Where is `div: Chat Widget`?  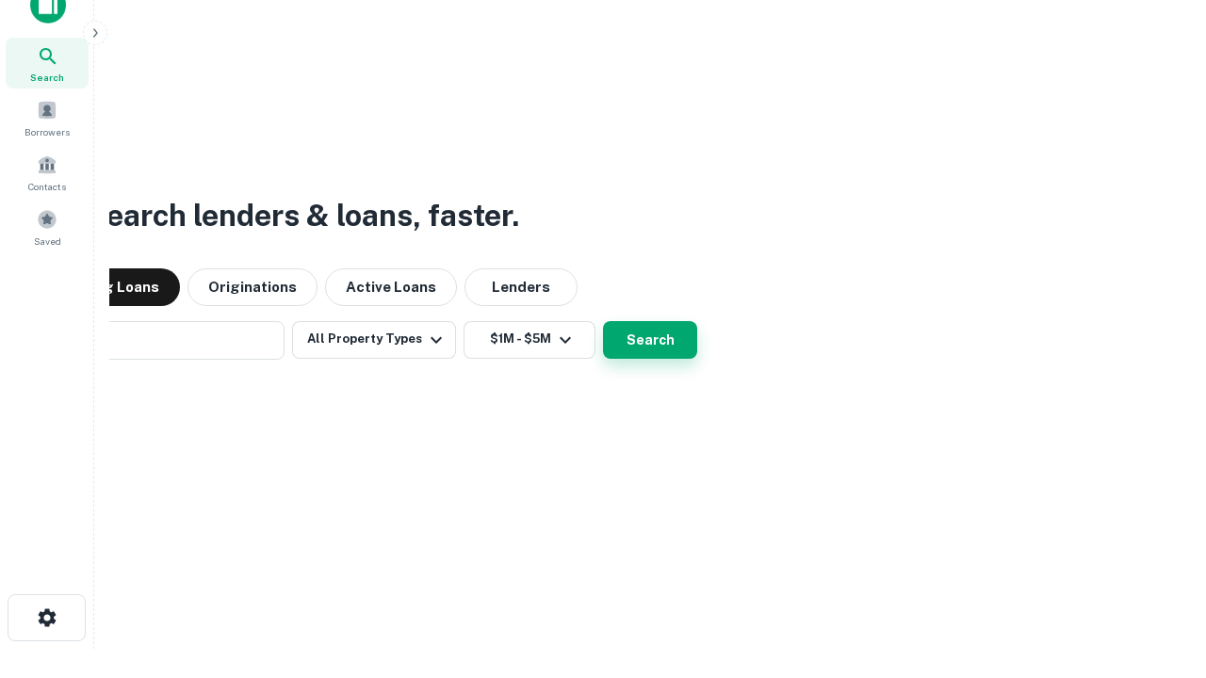 div: Chat Widget is located at coordinates (1159, 573).